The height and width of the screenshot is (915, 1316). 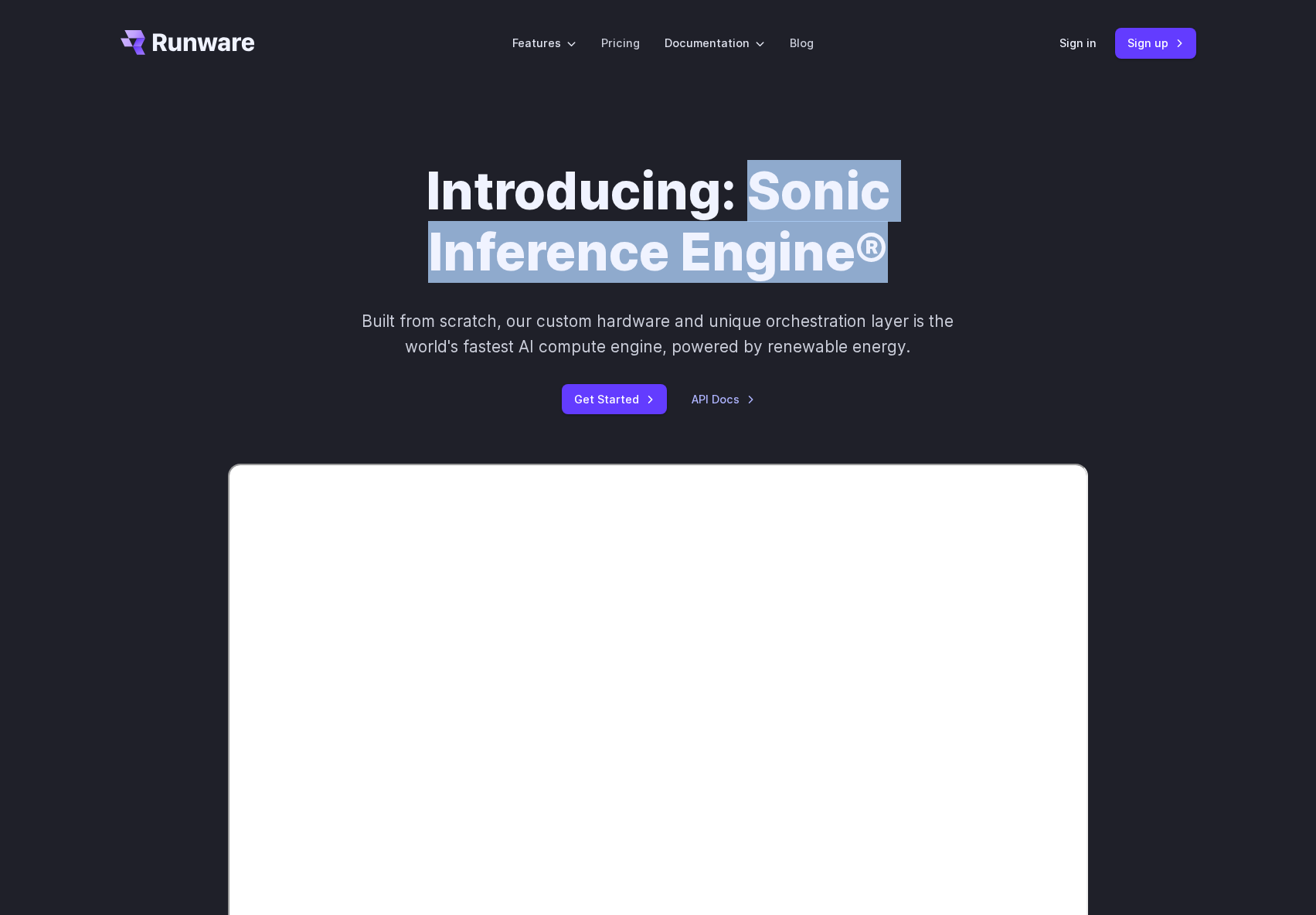 I want to click on p: Built from scratch, our custom hardware and unique orchestration layer is the world's fastest AI ..., so click(x=658, y=334).